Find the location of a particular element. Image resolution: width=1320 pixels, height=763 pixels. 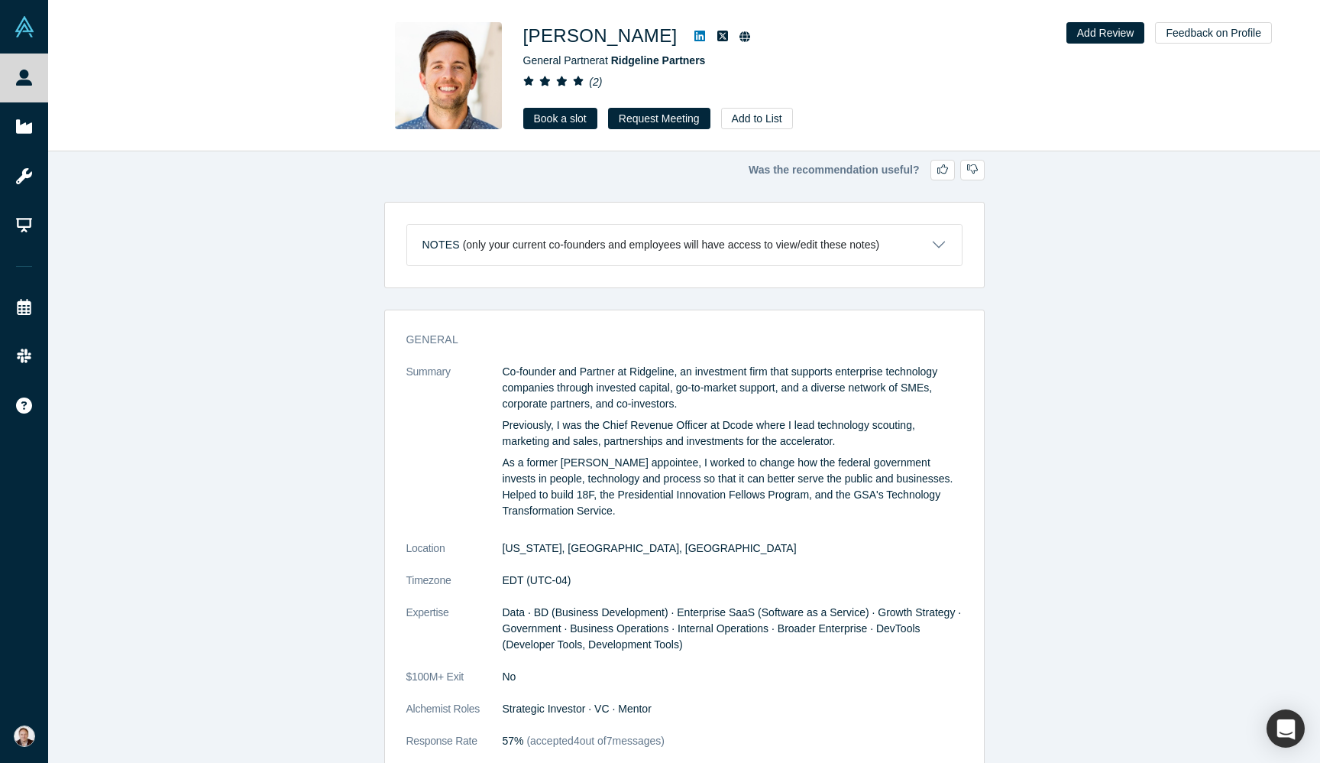

button: Add to List is located at coordinates (757, 118).